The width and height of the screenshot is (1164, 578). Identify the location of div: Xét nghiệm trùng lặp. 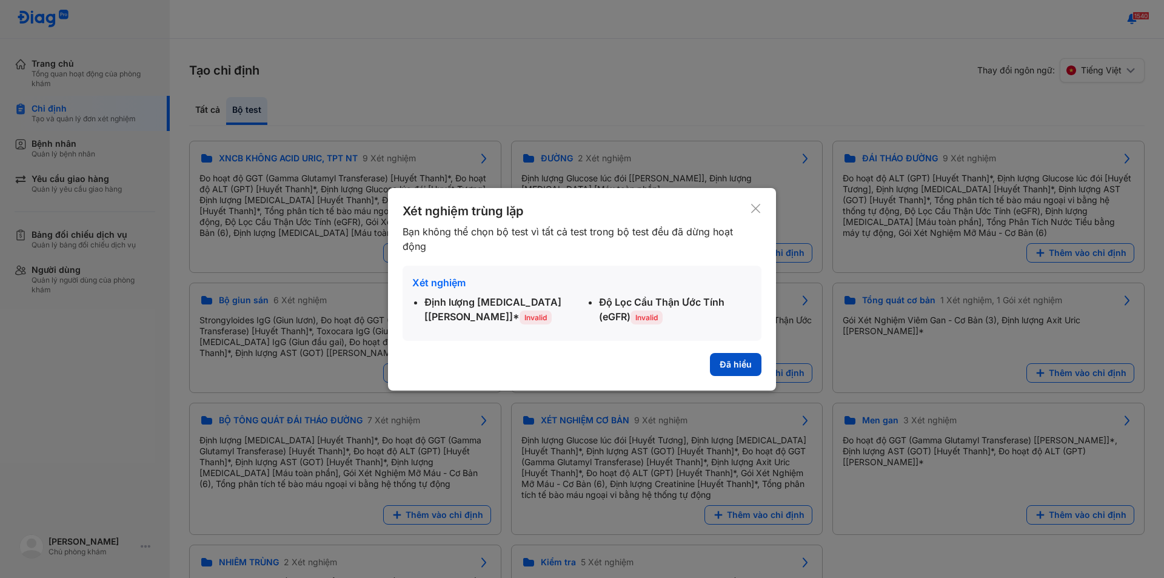
(576, 211).